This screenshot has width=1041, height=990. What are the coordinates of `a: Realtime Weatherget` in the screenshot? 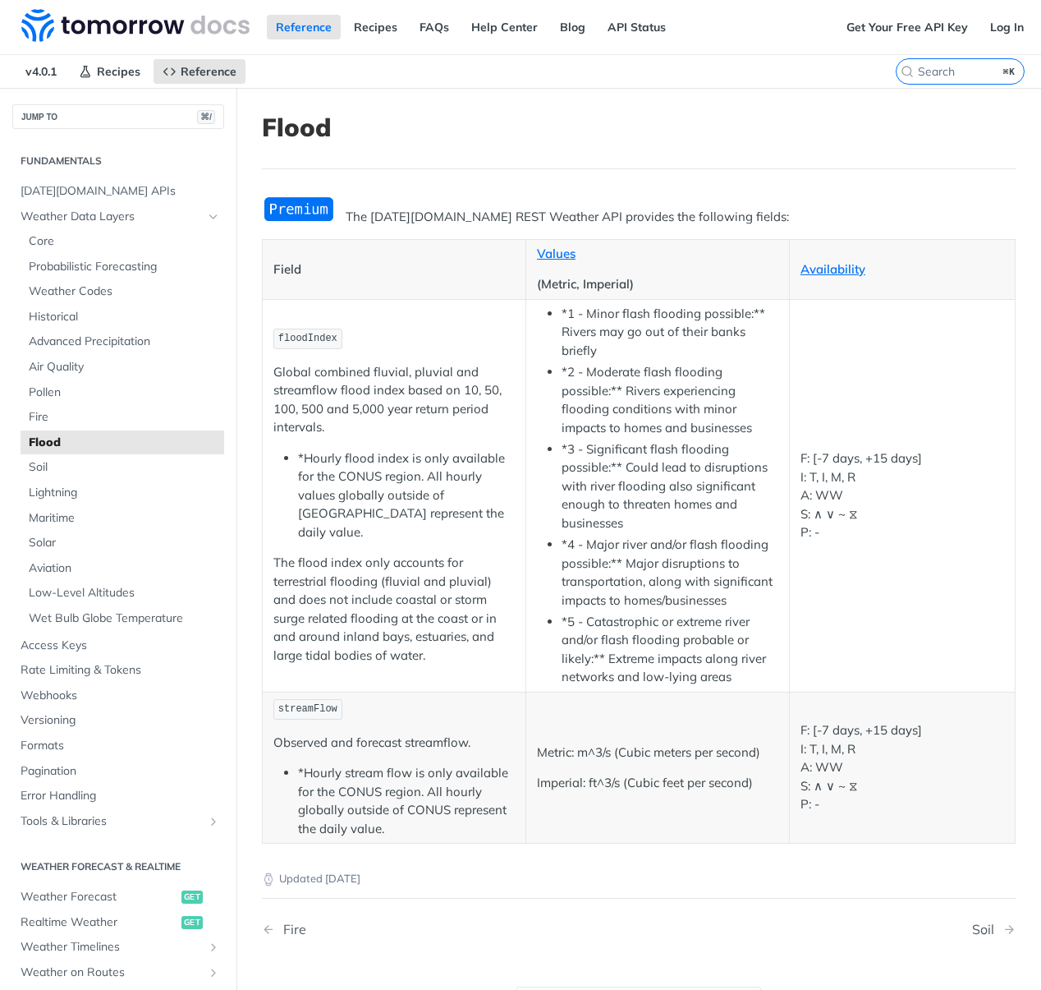 It's located at (118, 922).